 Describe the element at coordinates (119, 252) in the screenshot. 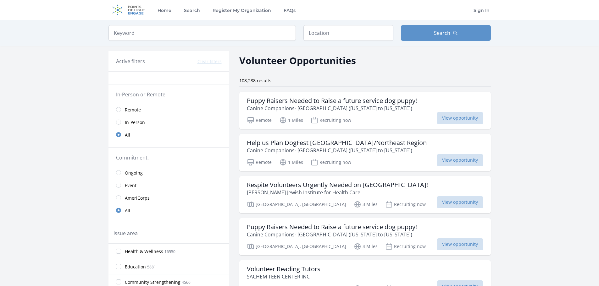

I see `input: Health & Wellness 16550` at that location.